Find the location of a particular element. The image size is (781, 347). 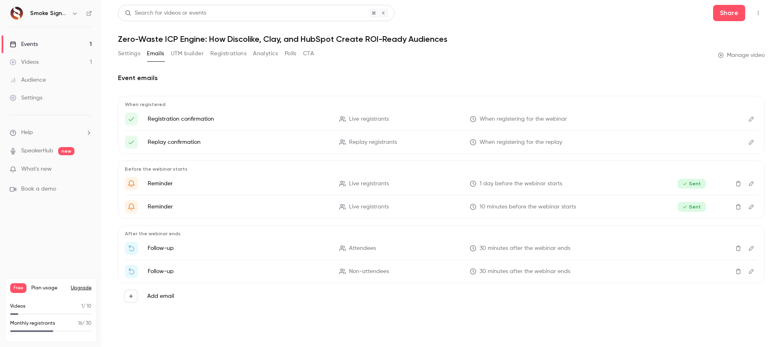

button: Share is located at coordinates (728, 13).